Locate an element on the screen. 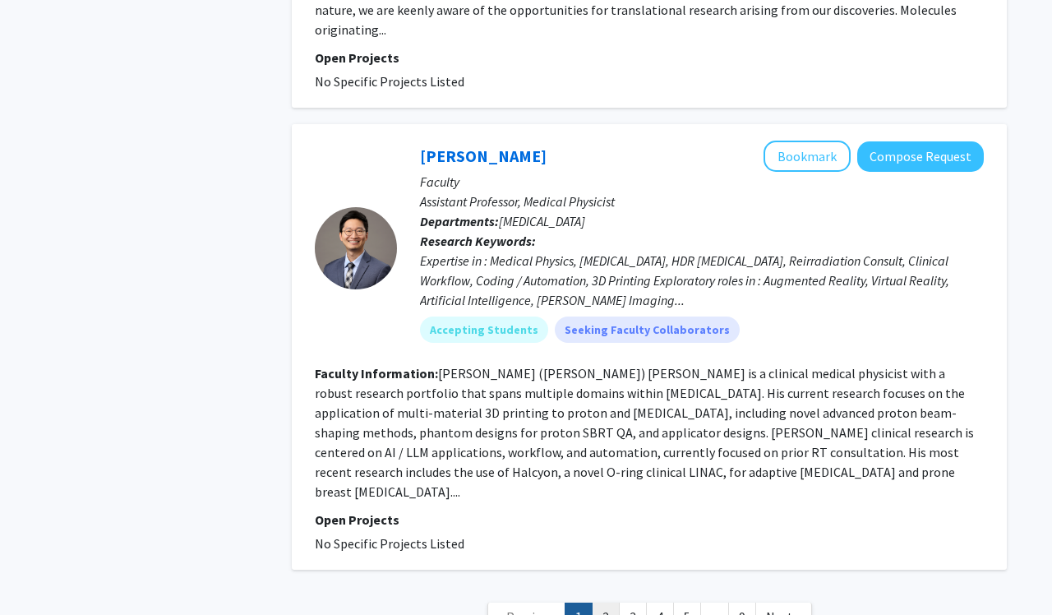 The height and width of the screenshot is (615, 1052). p: Faculty is located at coordinates (702, 182).